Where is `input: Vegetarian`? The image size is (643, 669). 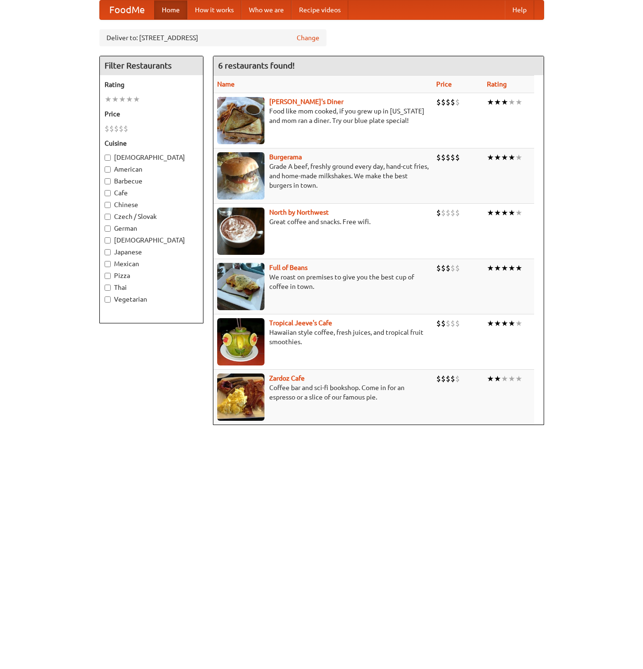 input: Vegetarian is located at coordinates (107, 299).